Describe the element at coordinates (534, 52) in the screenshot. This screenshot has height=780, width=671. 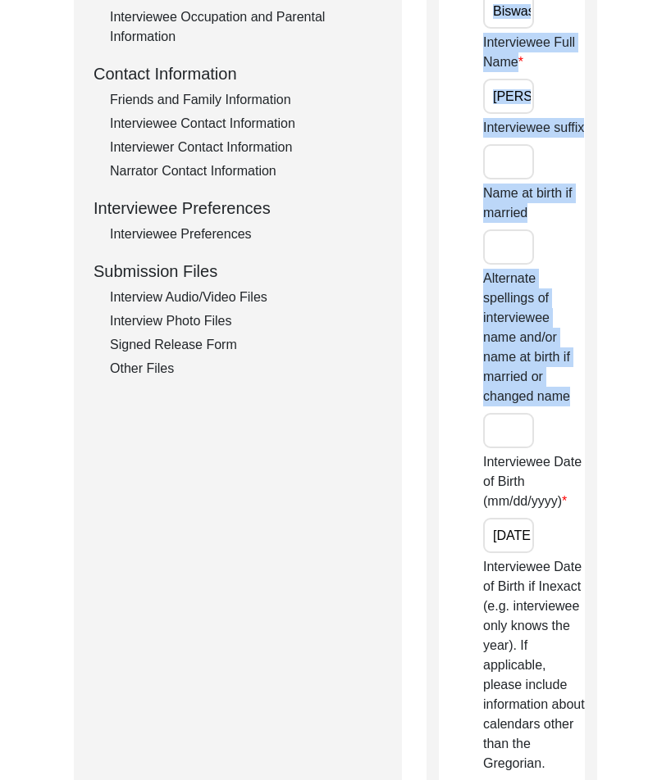
I see `label: Interviewee Full Name` at that location.